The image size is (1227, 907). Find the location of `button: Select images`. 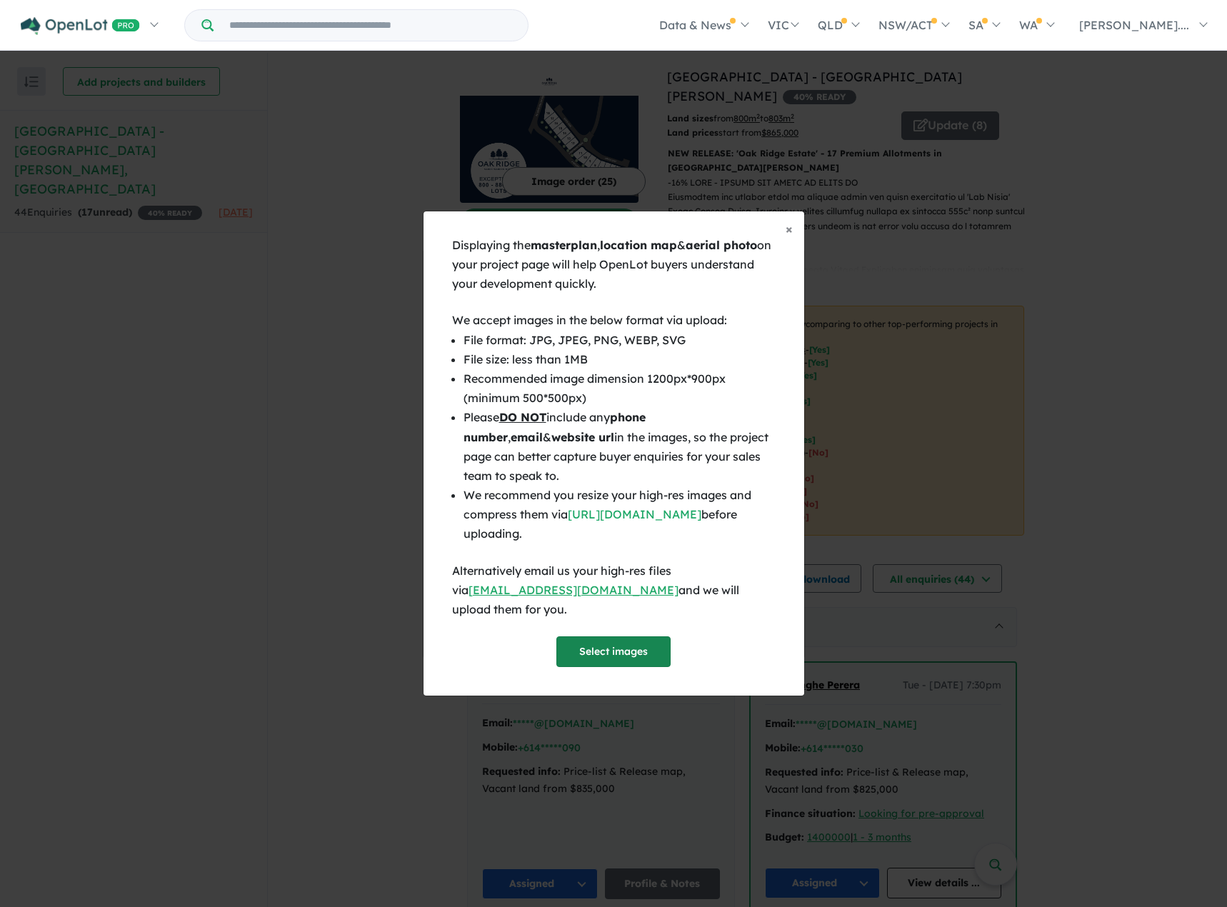

button: Select images is located at coordinates (614, 652).